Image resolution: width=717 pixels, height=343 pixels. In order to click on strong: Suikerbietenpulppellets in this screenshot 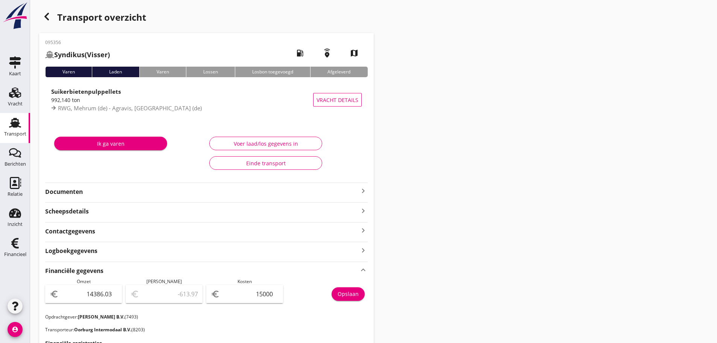, I will do `click(86, 92)`.